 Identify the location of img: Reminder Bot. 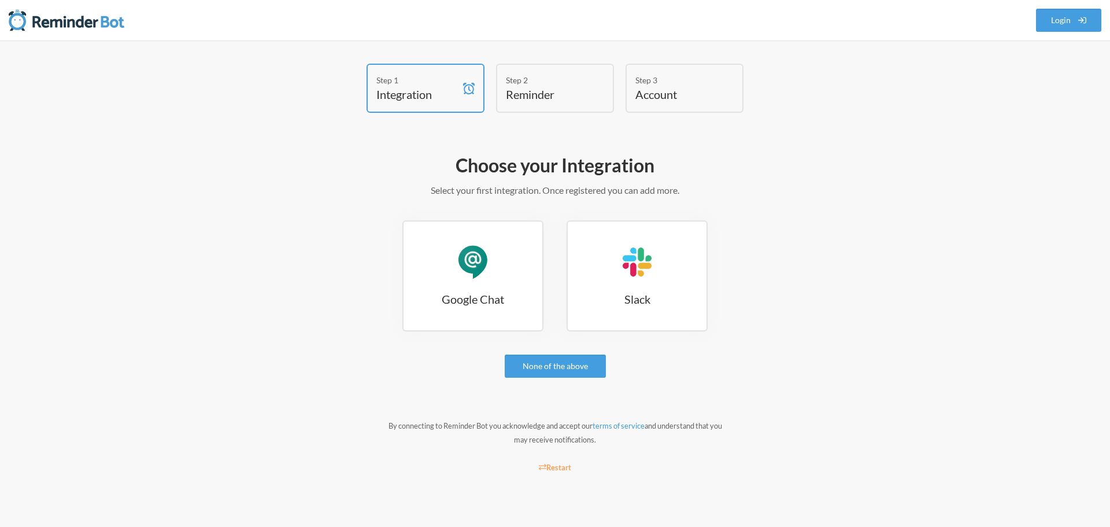
(66, 20).